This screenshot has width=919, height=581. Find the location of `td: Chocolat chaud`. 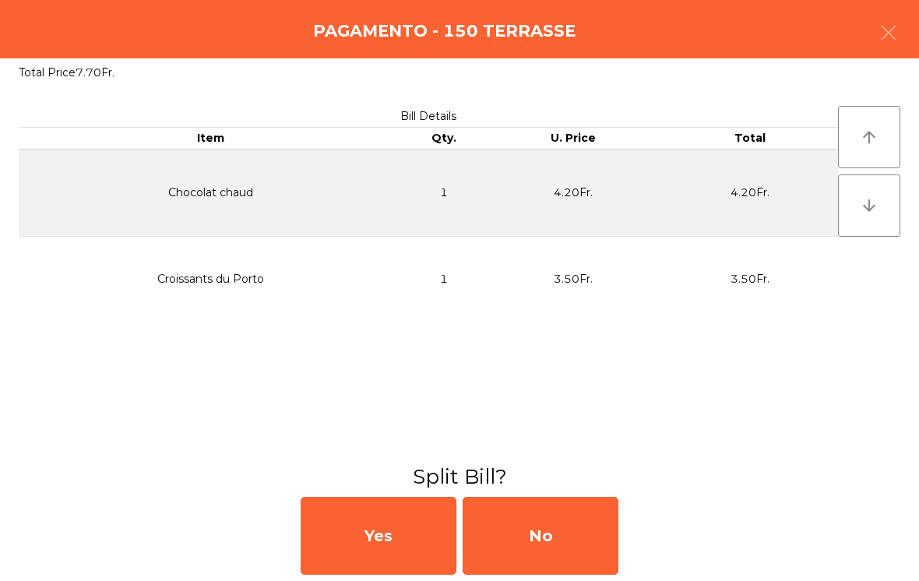

td: Chocolat chaud is located at coordinates (211, 193).